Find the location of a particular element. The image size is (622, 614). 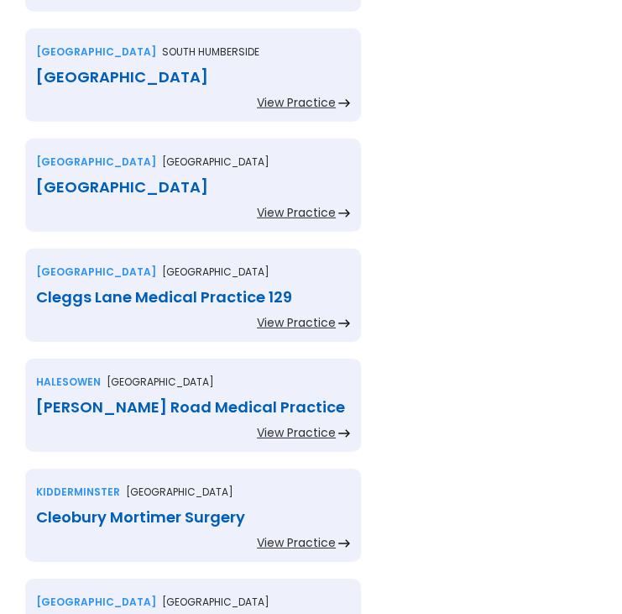

div: Cleggs Lane Medical Practice 129 is located at coordinates (193, 297).